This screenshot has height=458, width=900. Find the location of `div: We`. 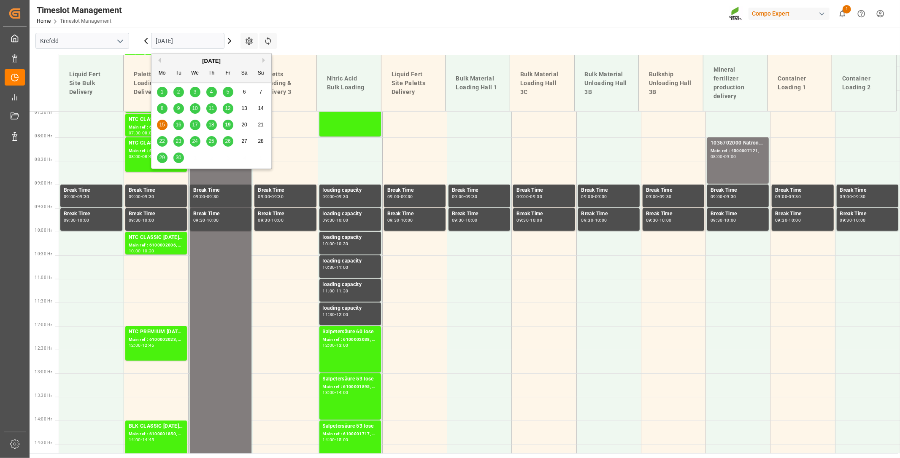

div: We is located at coordinates (195, 73).